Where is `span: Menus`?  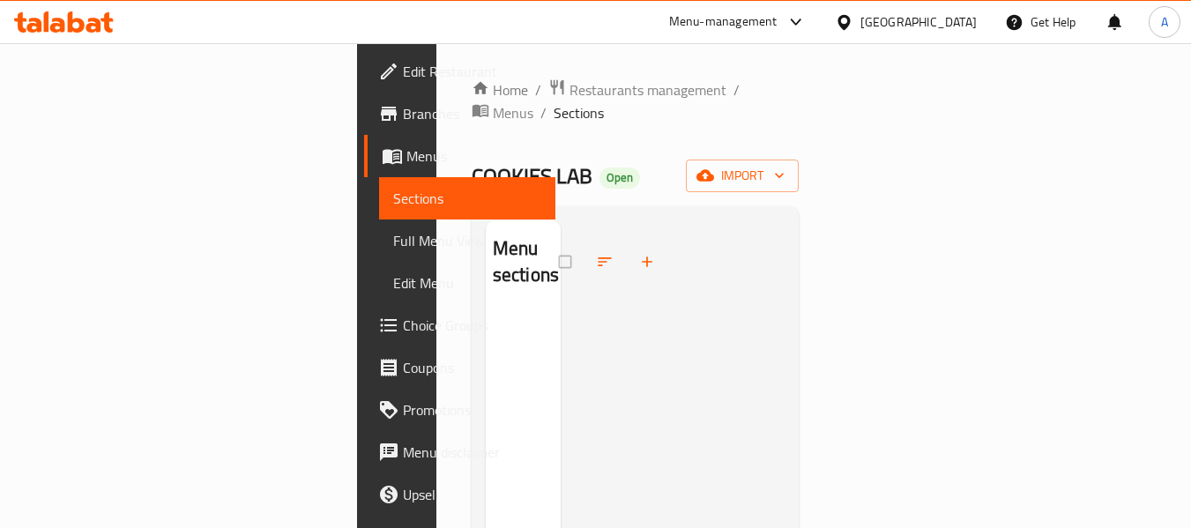 span: Menus is located at coordinates (474, 156).